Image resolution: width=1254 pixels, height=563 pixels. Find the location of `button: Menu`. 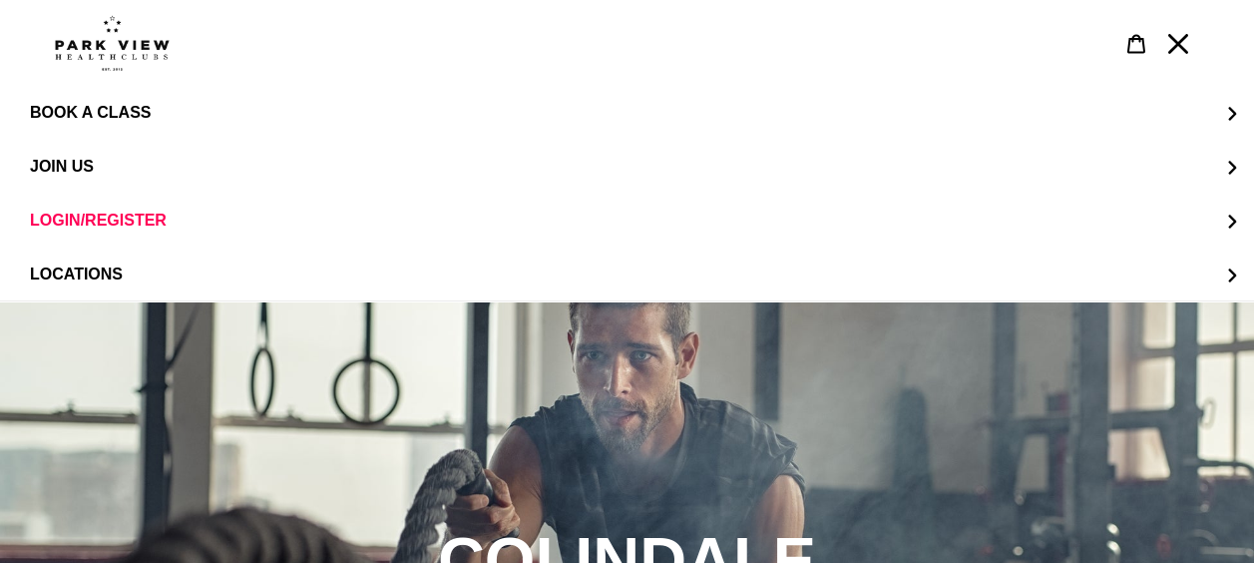

button: Menu is located at coordinates (1178, 43).